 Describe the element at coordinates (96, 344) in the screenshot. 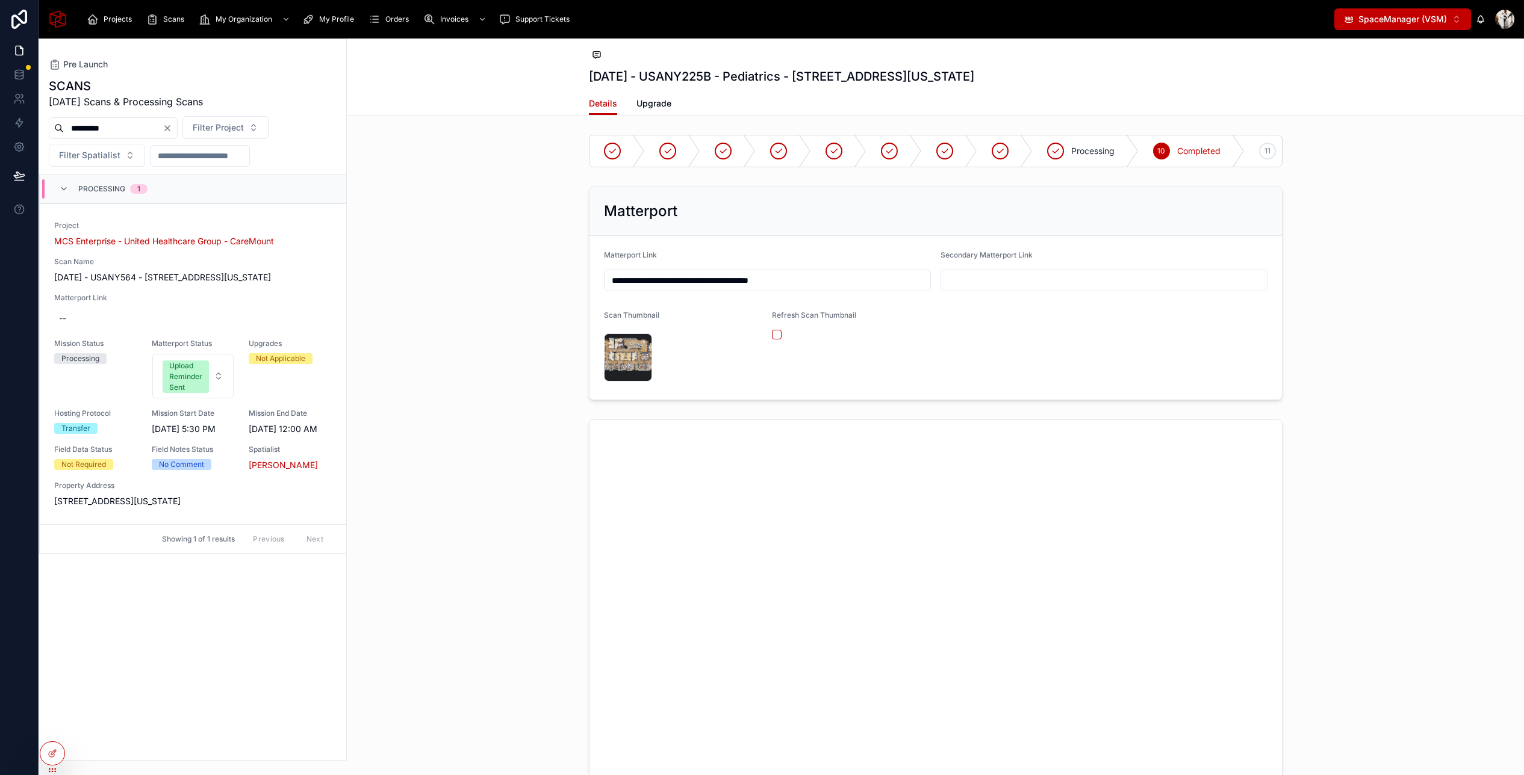

I see `span: Mission Status` at that location.